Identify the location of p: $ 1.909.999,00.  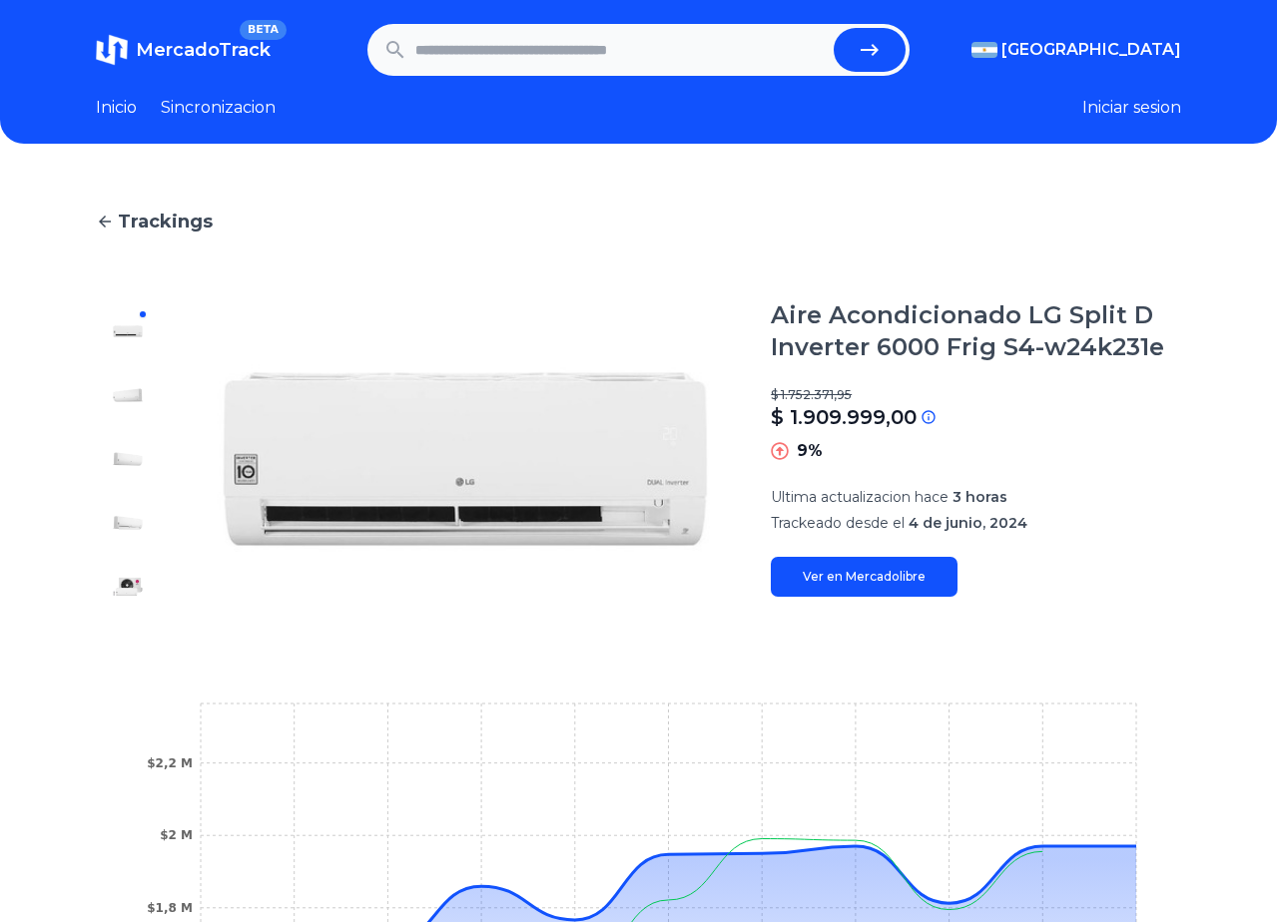
(843, 417).